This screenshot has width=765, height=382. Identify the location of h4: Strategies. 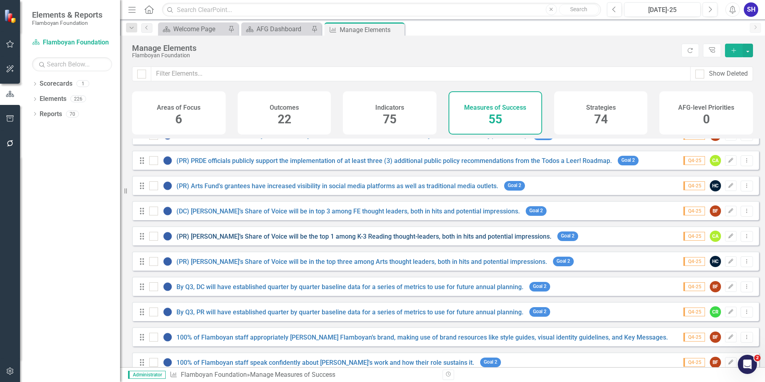
(601, 108).